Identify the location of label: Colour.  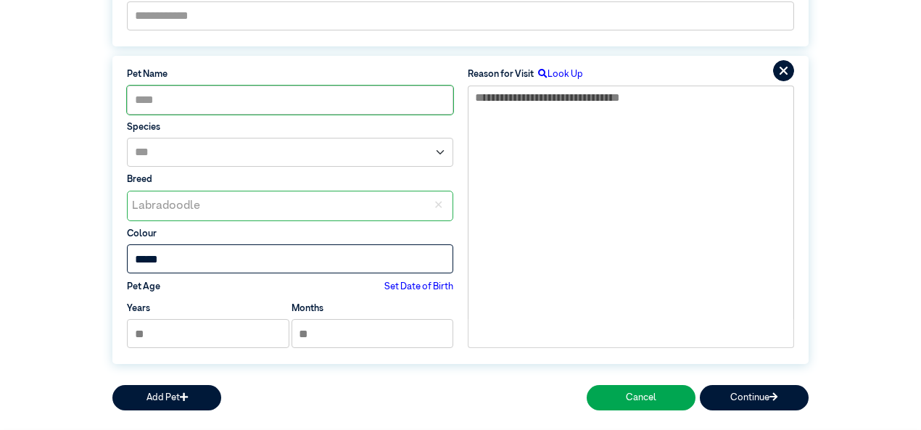
(290, 234).